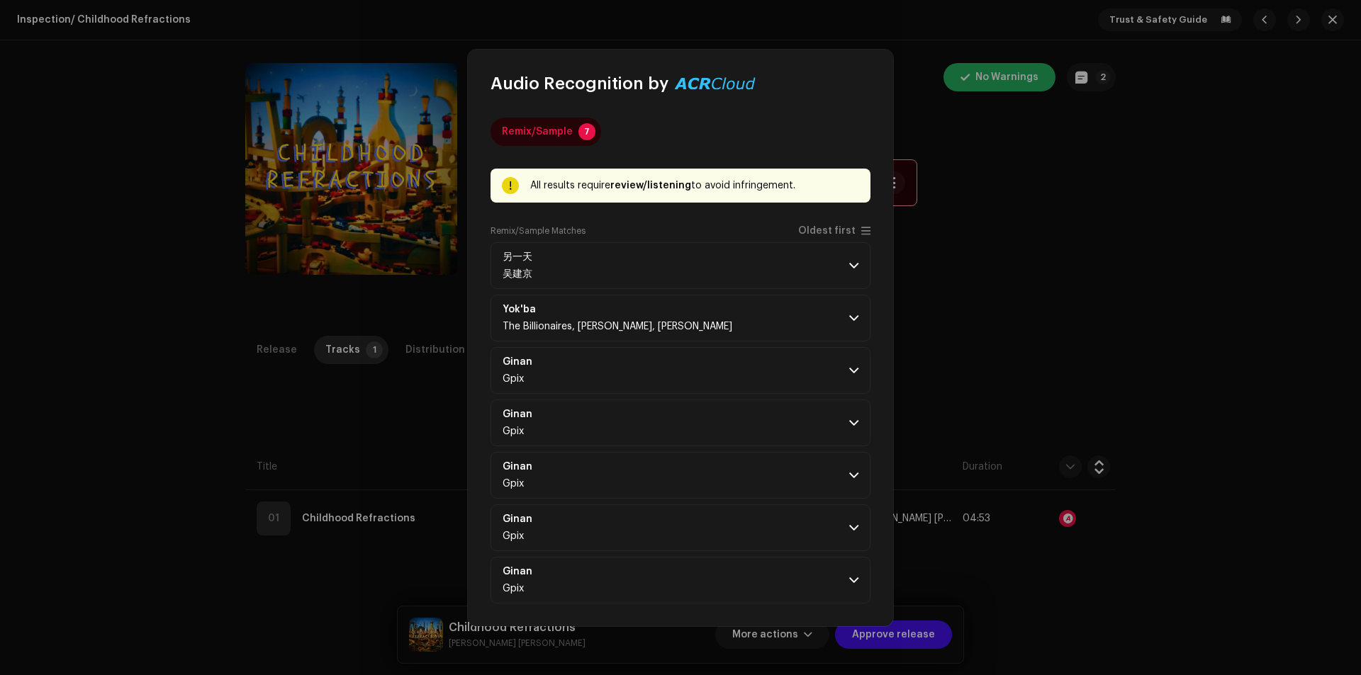  What do you see at coordinates (517, 257) in the screenshot?
I see `strong: 另一天` at bounding box center [517, 257].